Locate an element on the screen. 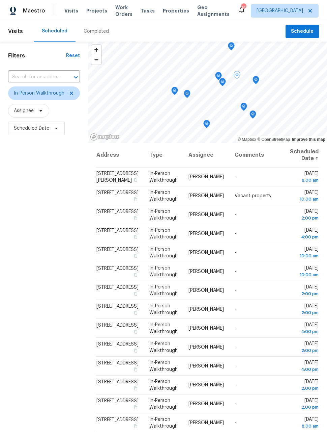 Image resolution: width=327 pixels, height=433 pixels. th: Type is located at coordinates (164, 155).